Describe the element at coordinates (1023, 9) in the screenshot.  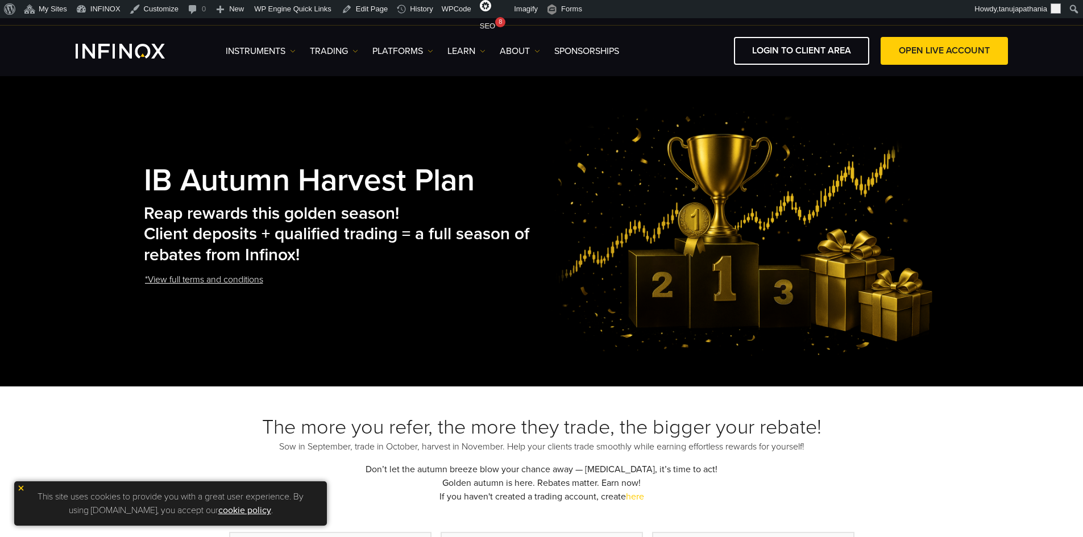
I see `span: tanujapathania` at that location.